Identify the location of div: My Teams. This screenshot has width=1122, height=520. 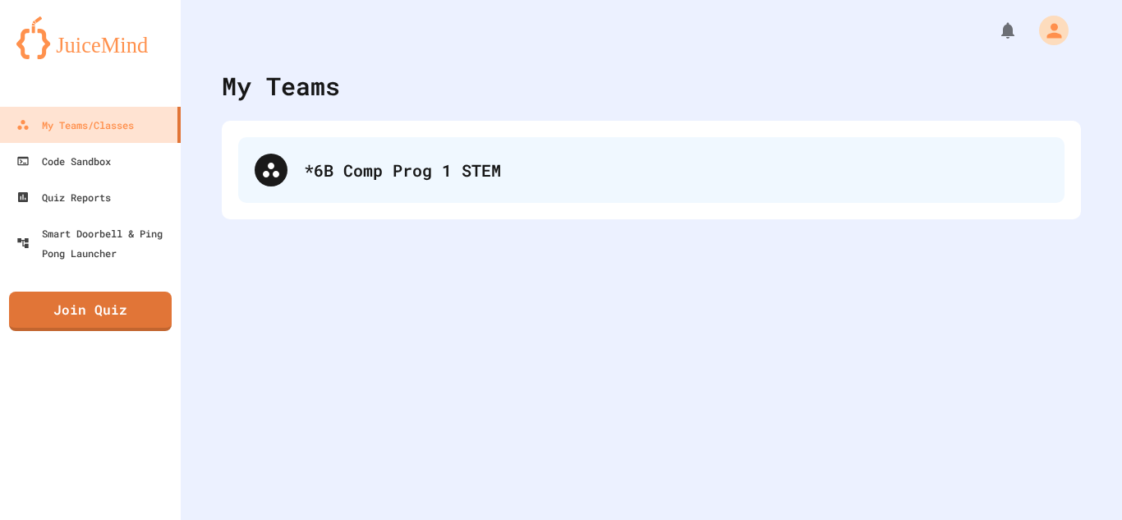
(281, 85).